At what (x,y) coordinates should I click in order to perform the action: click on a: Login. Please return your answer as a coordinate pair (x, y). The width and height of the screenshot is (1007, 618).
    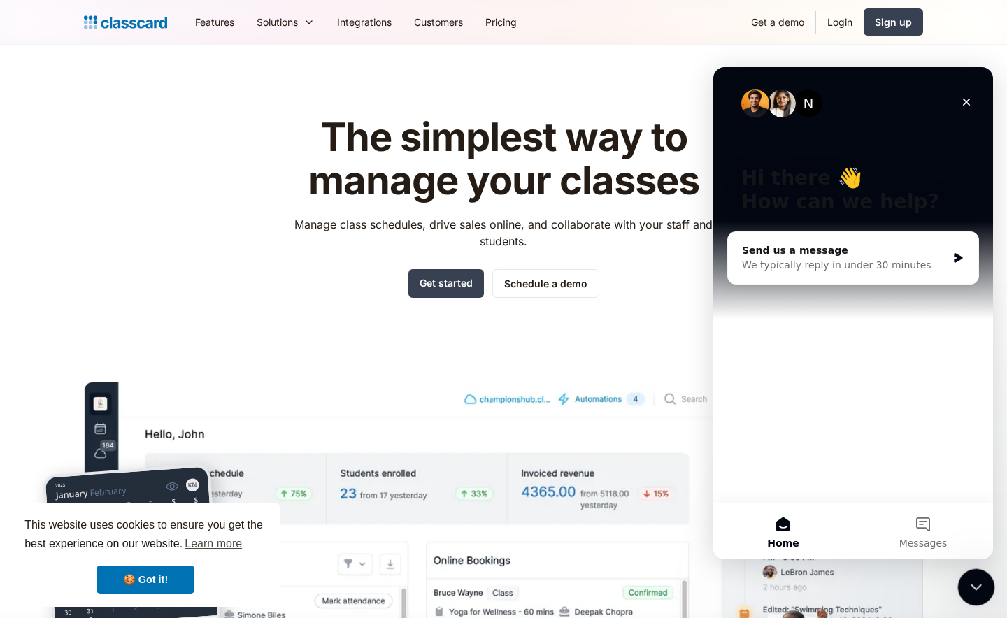
    Looking at the image, I should click on (840, 22).